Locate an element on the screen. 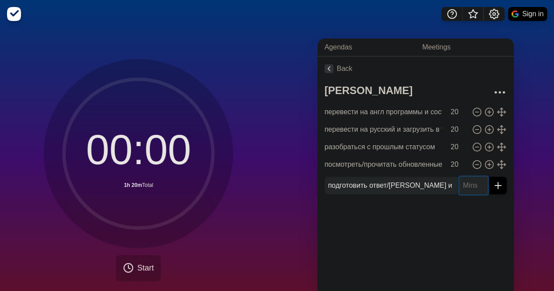 This screenshot has width=554, height=291. img: timeblocks logo is located at coordinates (14, 14).